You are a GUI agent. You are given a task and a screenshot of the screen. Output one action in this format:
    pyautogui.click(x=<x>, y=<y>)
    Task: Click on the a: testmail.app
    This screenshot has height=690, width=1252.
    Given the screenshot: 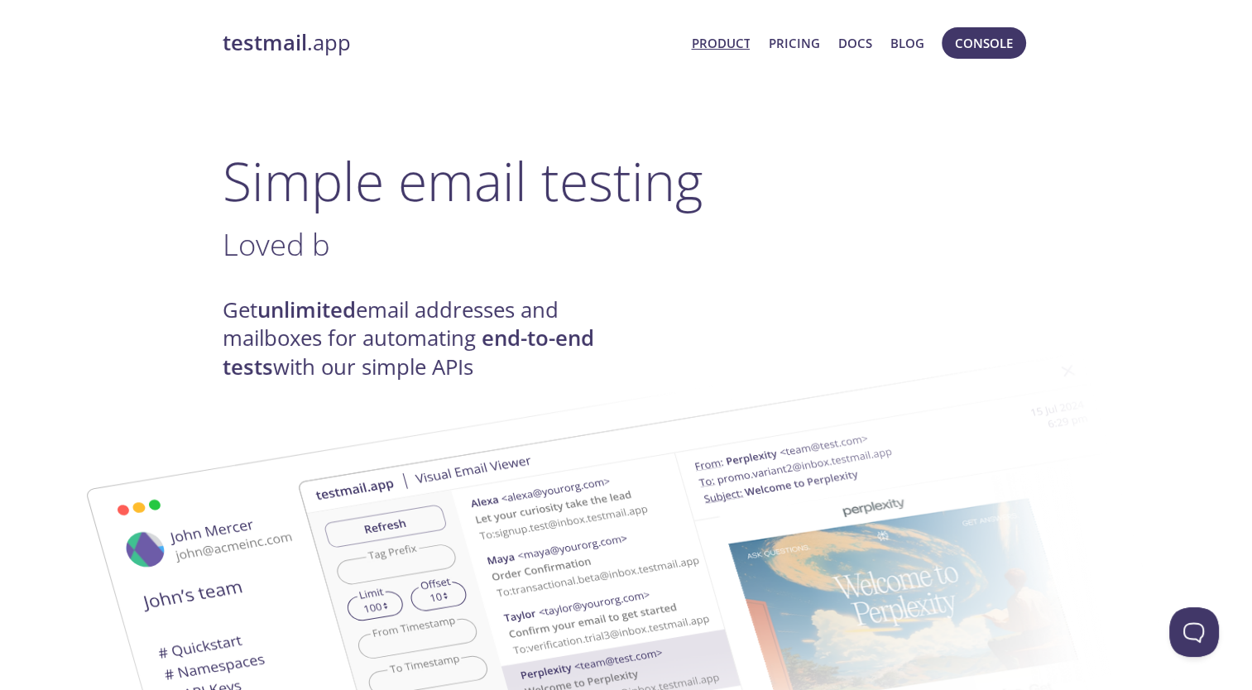 What is the action you would take?
    pyautogui.click(x=450, y=43)
    